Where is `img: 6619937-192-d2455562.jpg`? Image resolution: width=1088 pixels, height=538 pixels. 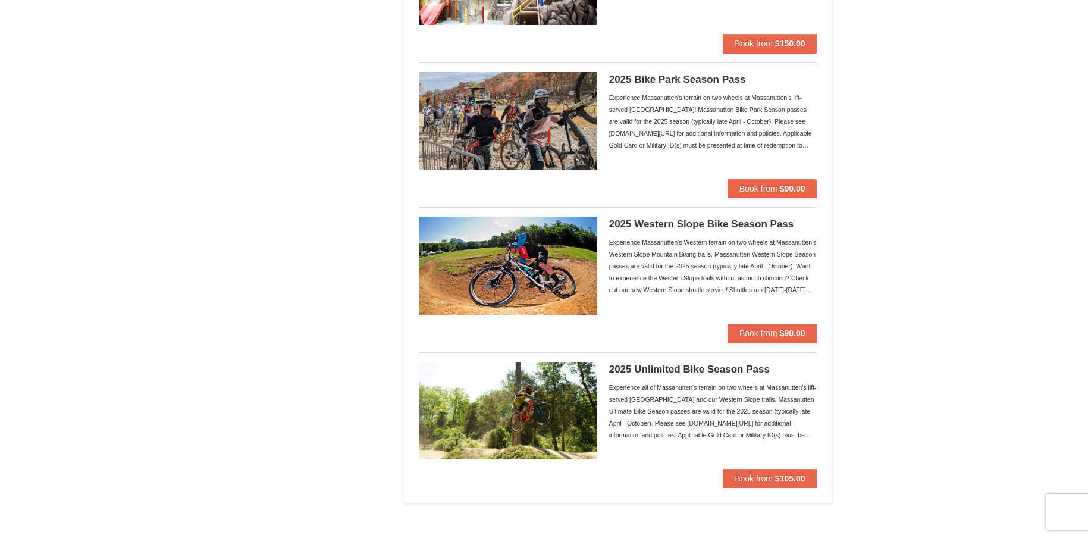
img: 6619937-192-d2455562.jpg is located at coordinates (508, 410).